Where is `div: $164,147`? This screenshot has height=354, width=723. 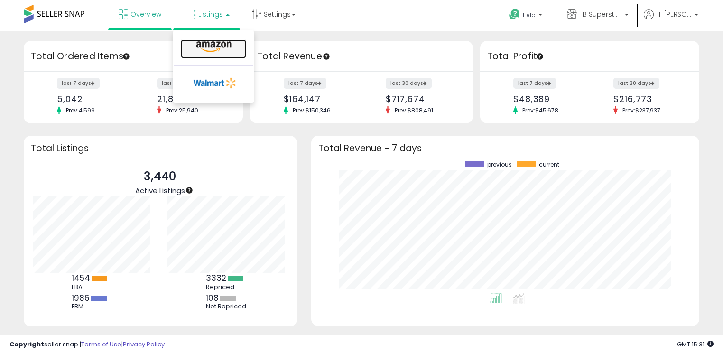 div: $164,147 is located at coordinates (319, 99).